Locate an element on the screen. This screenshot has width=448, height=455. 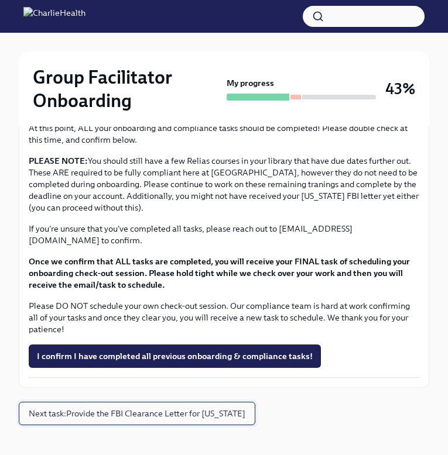
strong: Once we confirm that ALL tasks are completed, you will receive your FINAL task of scheduling your... is located at coordinates (219, 273).